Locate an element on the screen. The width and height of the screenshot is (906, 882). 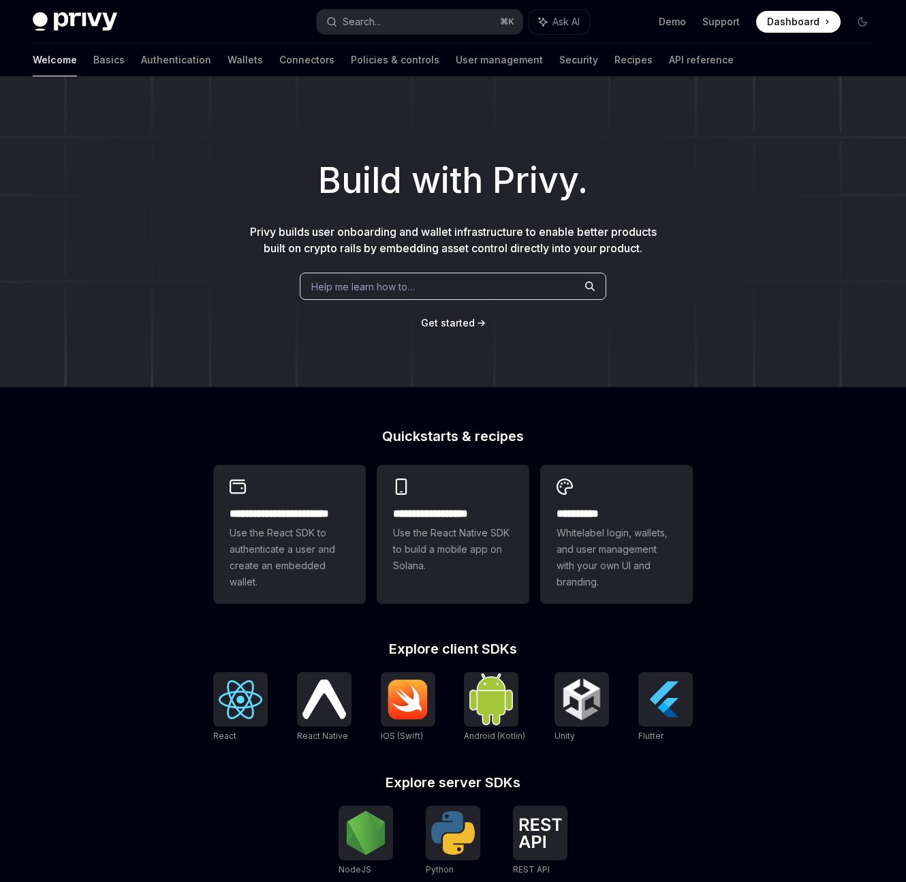
img: iOS (Swift) is located at coordinates (408, 699).